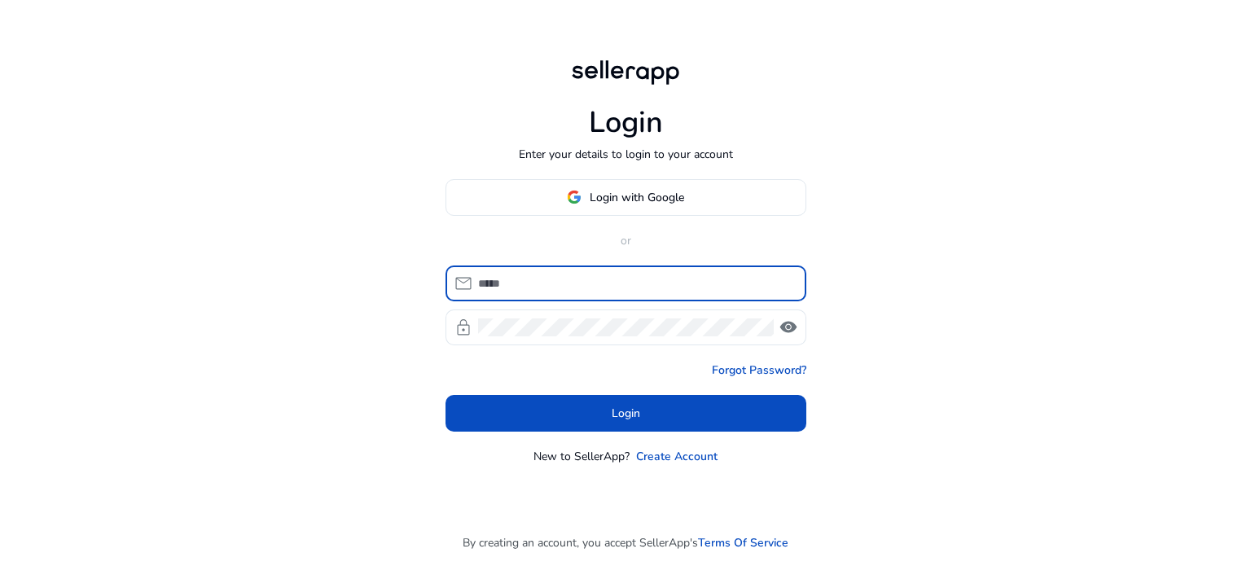 The image size is (1251, 566). What do you see at coordinates (759, 370) in the screenshot?
I see `a: Forgot Password?` at bounding box center [759, 370].